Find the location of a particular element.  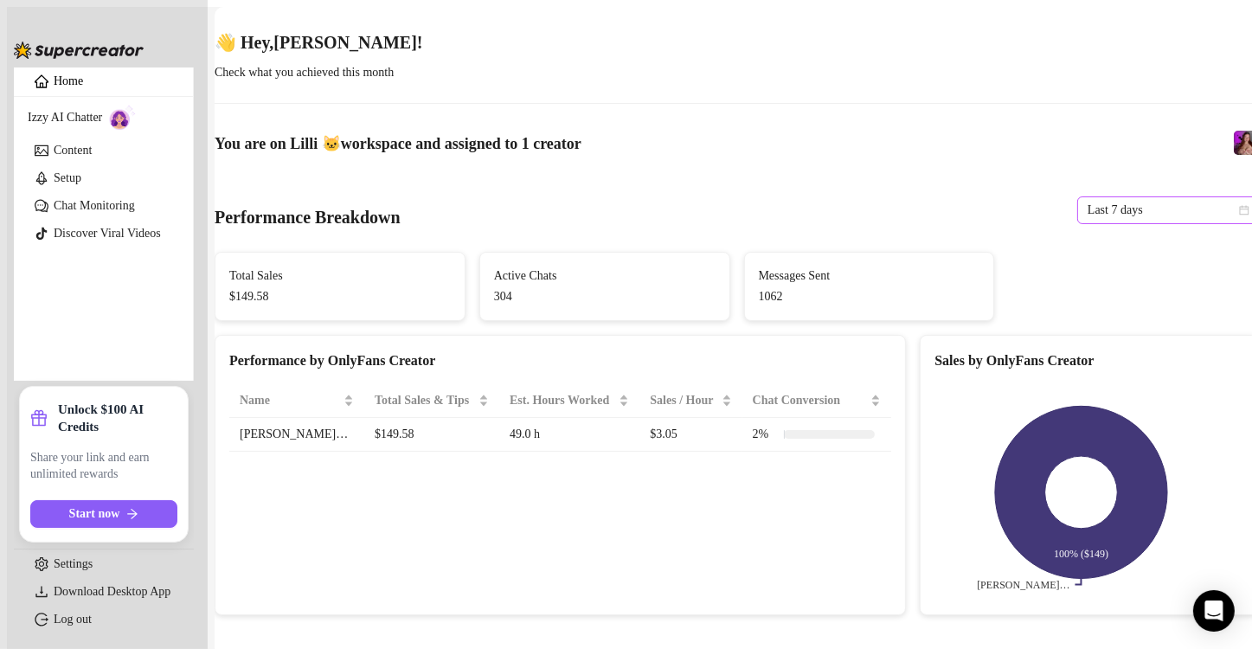

span: 304 is located at coordinates (605, 297).